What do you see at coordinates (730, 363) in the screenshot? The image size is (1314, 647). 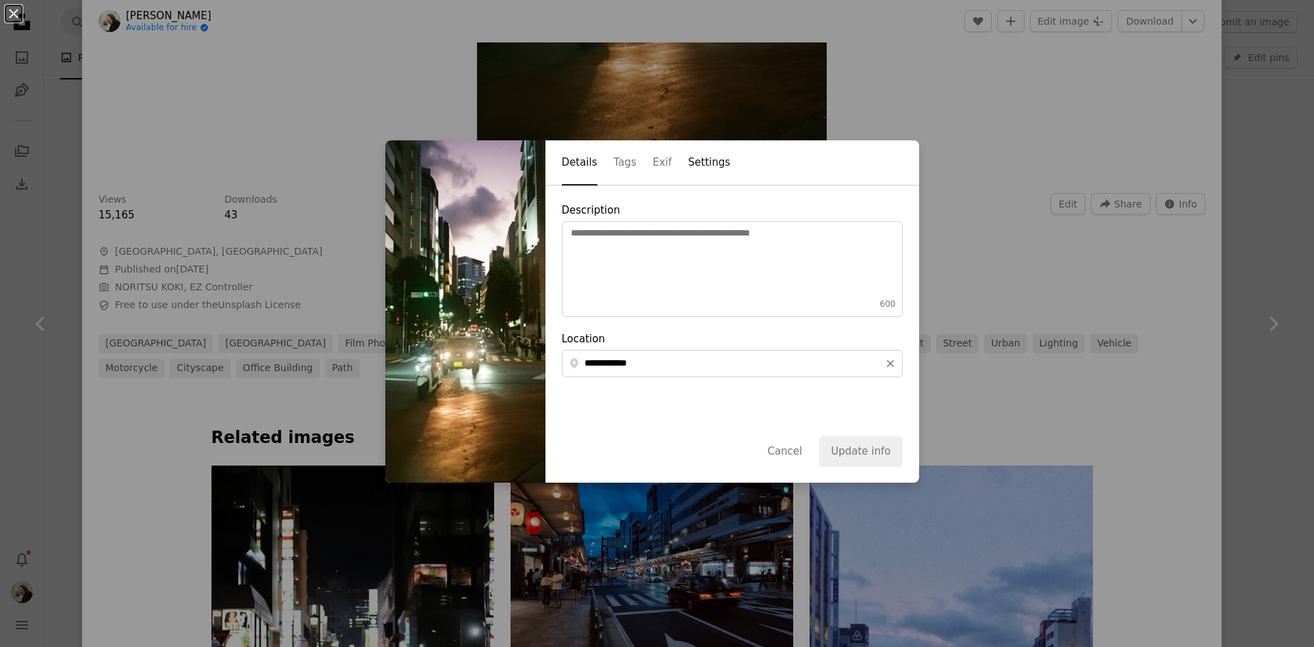 I see `input: Location` at bounding box center [730, 363].